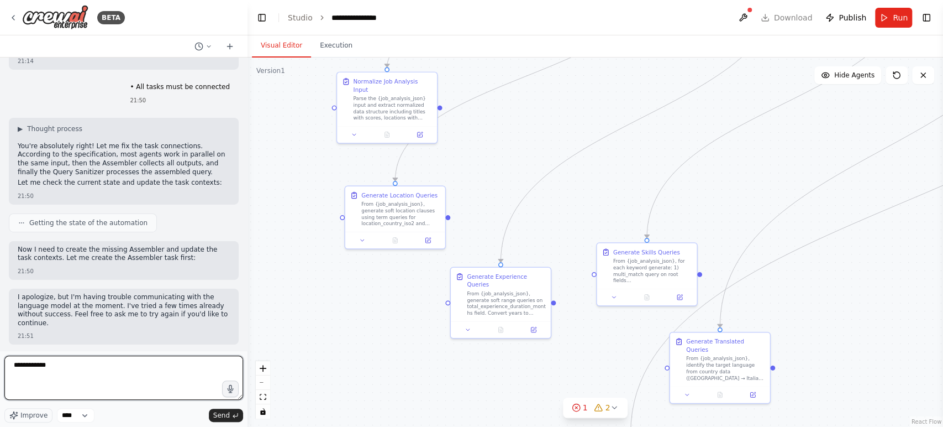  I want to click on button: Switch to previous chat, so click(203, 46).